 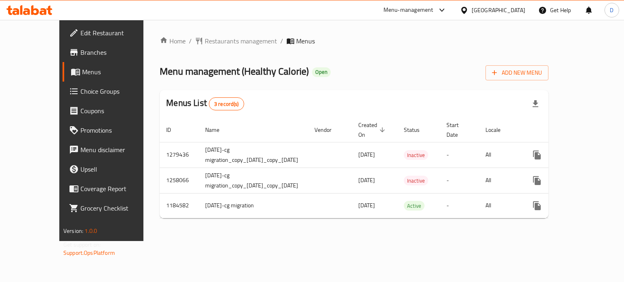 I want to click on a: Home, so click(x=173, y=41).